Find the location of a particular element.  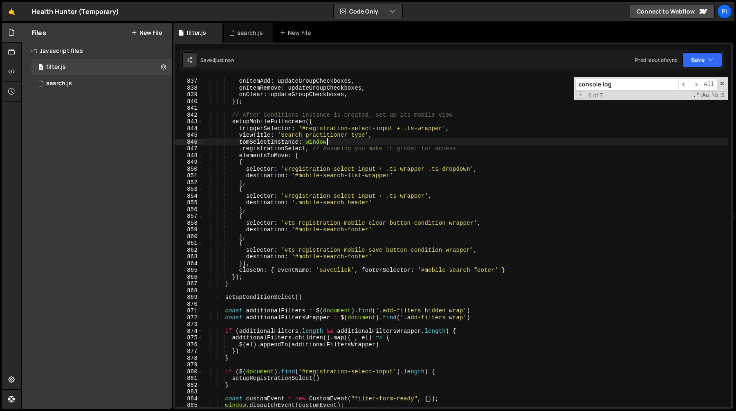

div: 848 is located at coordinates (189, 155).